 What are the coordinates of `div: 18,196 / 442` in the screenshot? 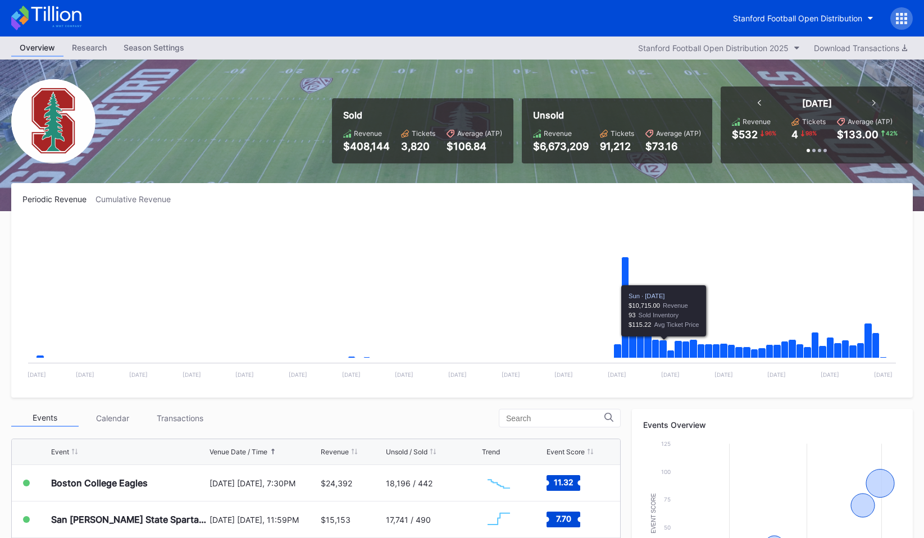 It's located at (409, 483).